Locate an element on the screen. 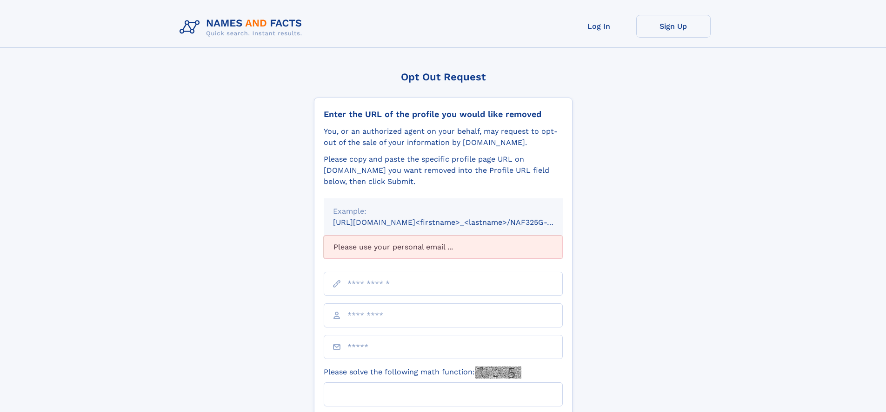 The image size is (886, 412). div: Please use your personal email ... is located at coordinates (443, 247).